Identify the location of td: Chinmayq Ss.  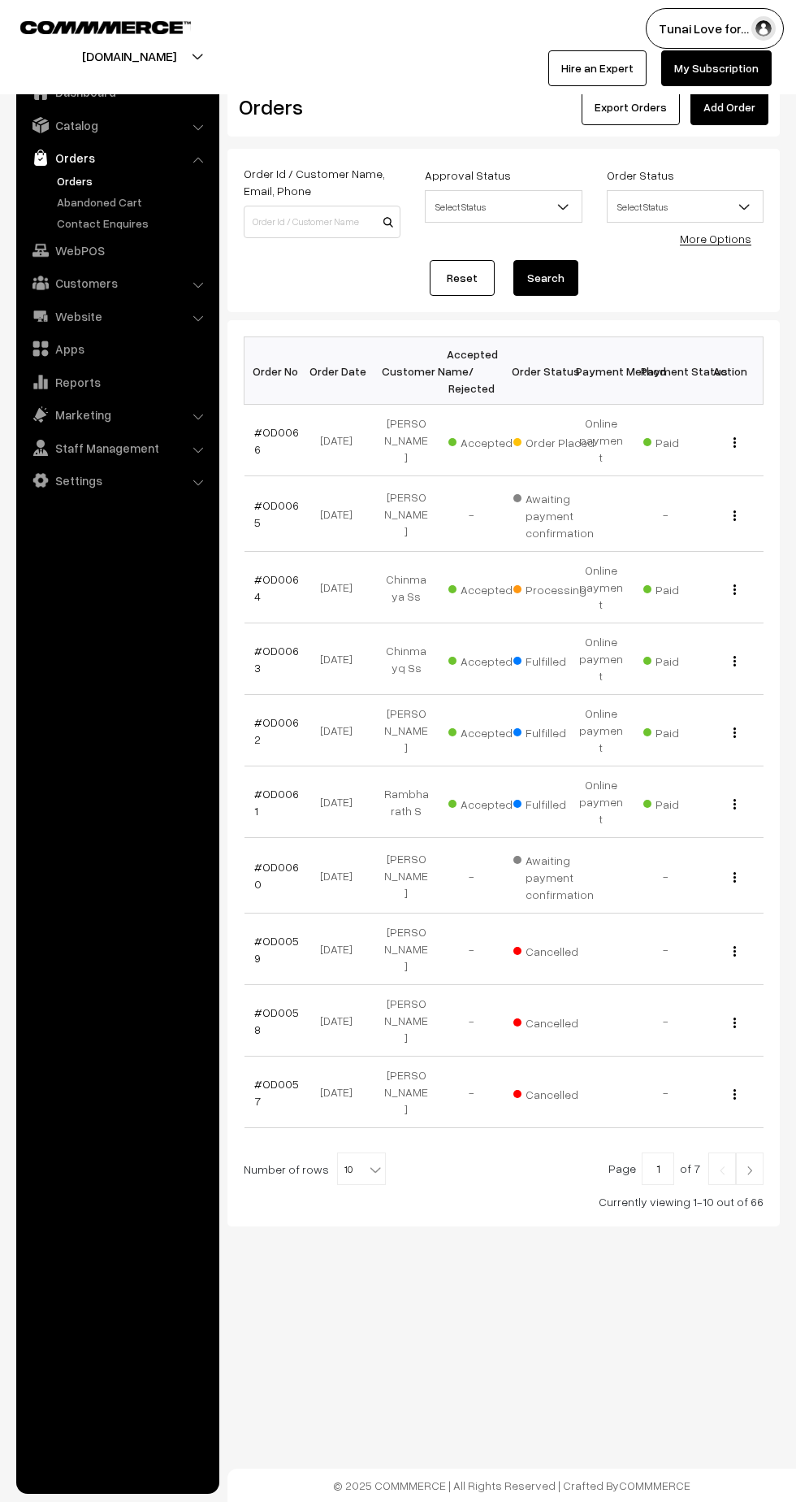
(406, 659).